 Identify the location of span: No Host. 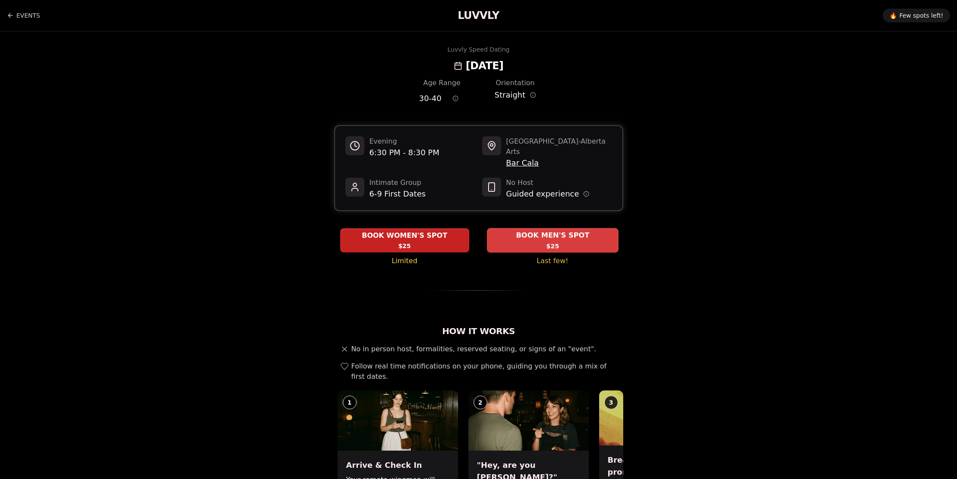
(548, 183).